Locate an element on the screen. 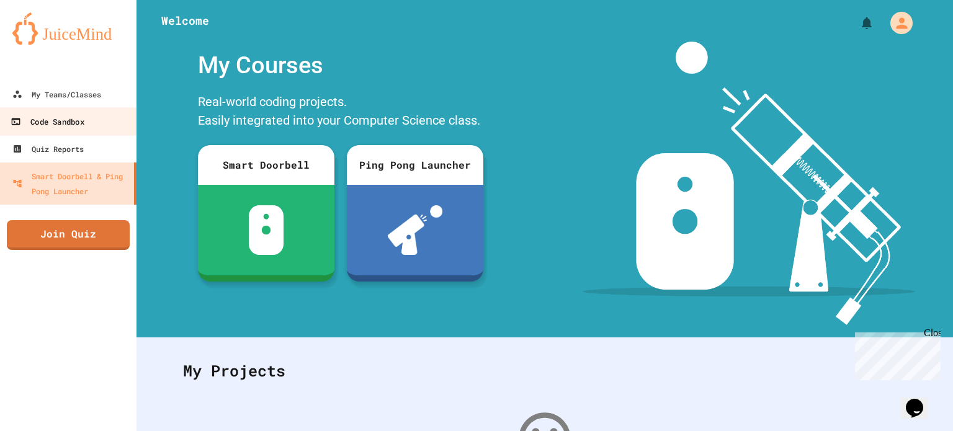 The height and width of the screenshot is (431, 953). div: Ping Pong Launcher is located at coordinates (415, 165).